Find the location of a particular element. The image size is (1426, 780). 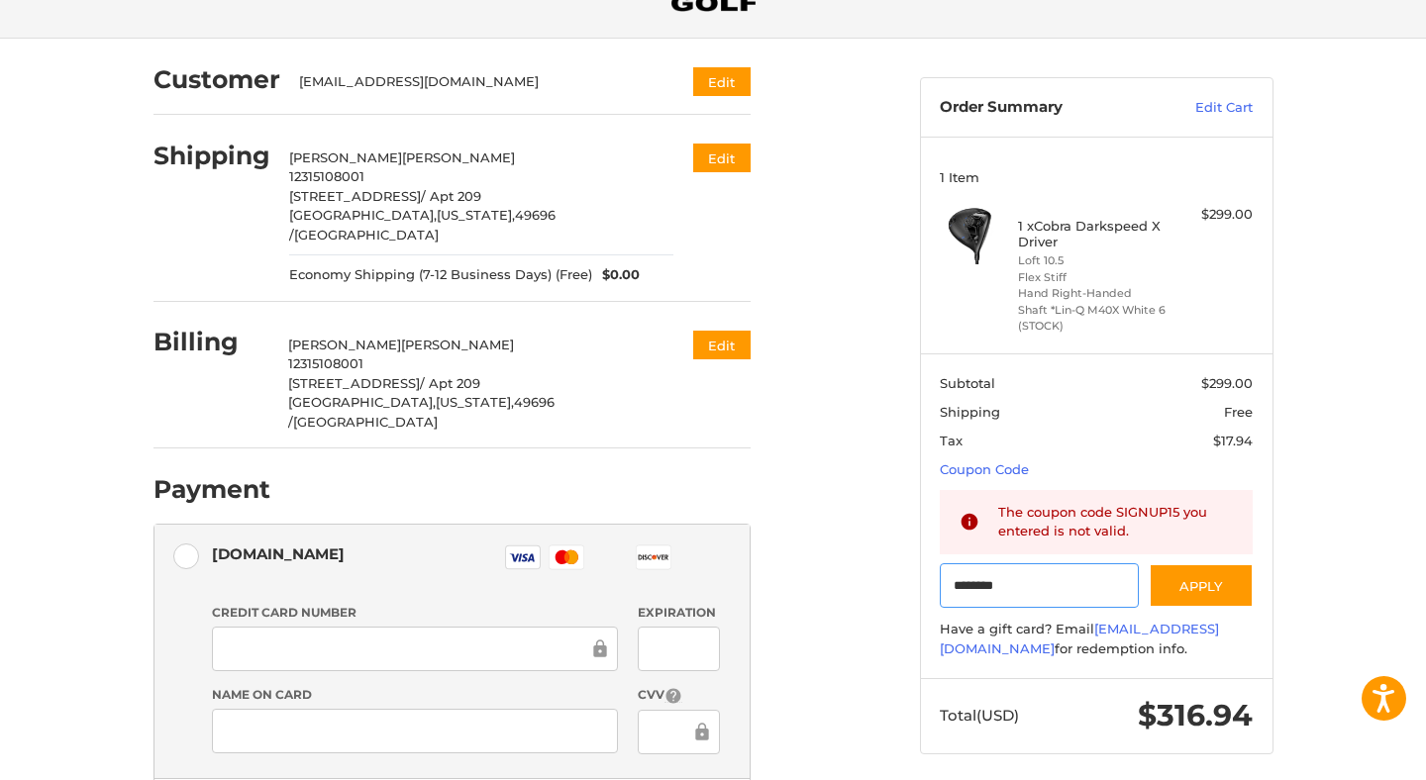

div: Have a gift card? Email for redemption info. is located at coordinates (1096, 639).